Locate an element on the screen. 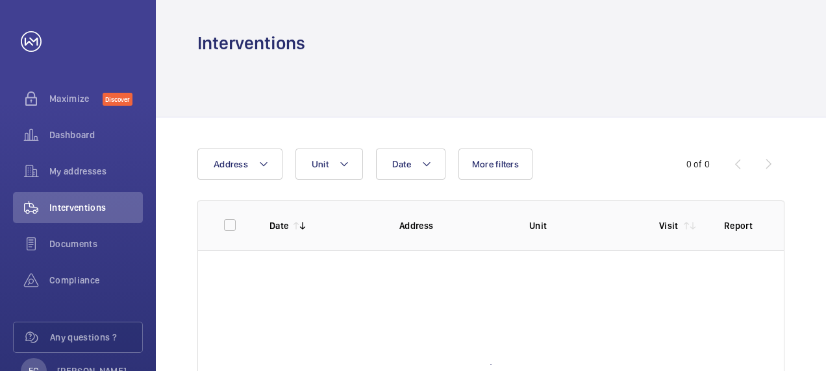 This screenshot has width=826, height=371. p: Address is located at coordinates (454, 226).